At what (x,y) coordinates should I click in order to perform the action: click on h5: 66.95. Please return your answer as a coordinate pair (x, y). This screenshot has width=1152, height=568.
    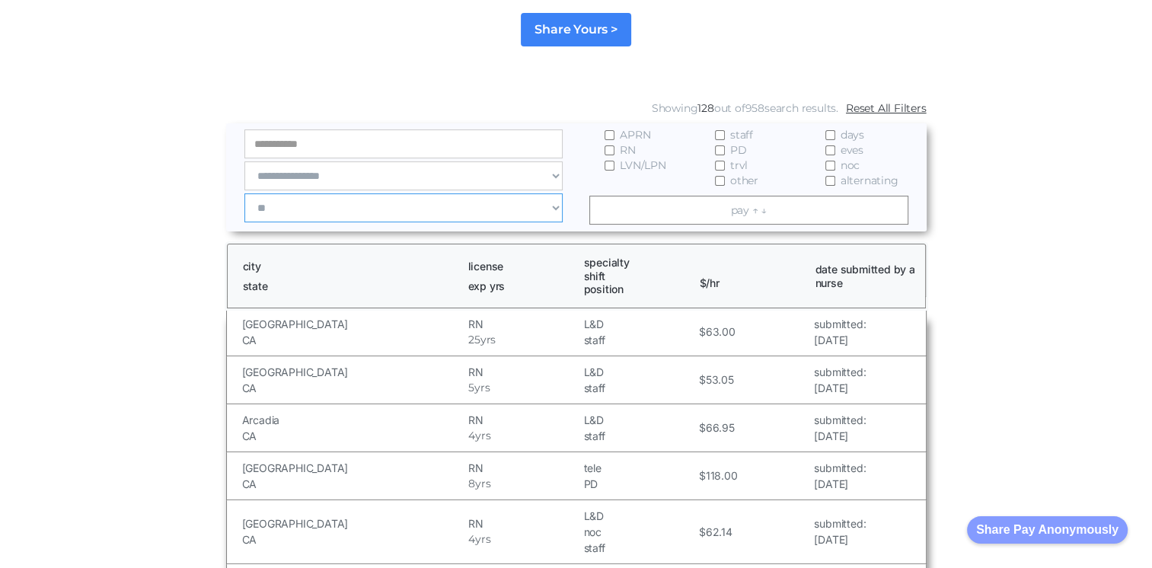
    Looking at the image, I should click on (720, 427).